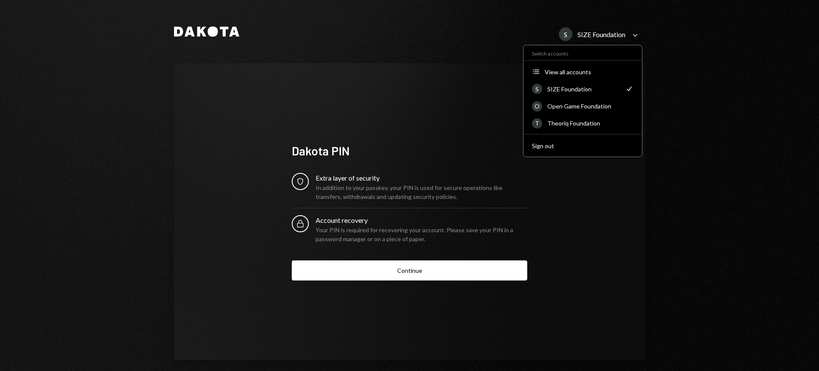 The width and height of the screenshot is (819, 371). Describe the element at coordinates (410, 270) in the screenshot. I see `button: Continue` at that location.